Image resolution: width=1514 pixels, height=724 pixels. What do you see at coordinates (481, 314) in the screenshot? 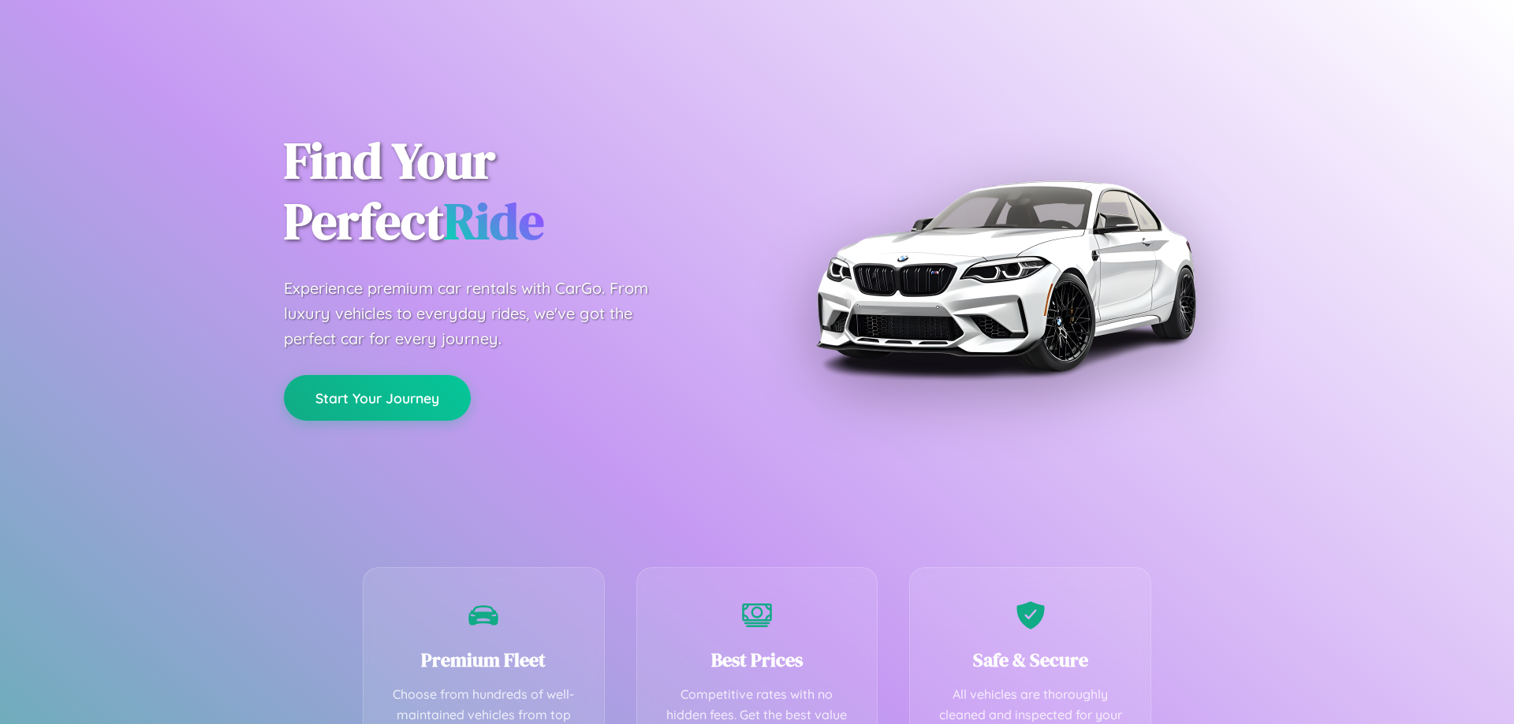
I see `p: Experience premium car rentals with CarGo. From luxury vehicles to everyday rides, we've got the ...` at bounding box center [481, 314].